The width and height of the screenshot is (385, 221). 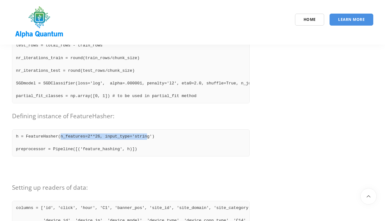 I want to click on p: Defining instance of FeatureHasher:, so click(x=131, y=116).